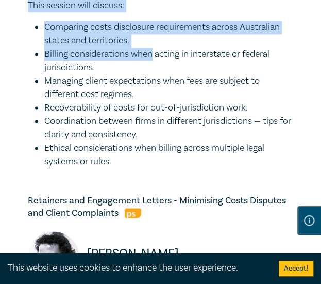  Describe the element at coordinates (169, 155) in the screenshot. I see `li: Ethical considerations when billing across multiple legal systems or rules.` at that location.